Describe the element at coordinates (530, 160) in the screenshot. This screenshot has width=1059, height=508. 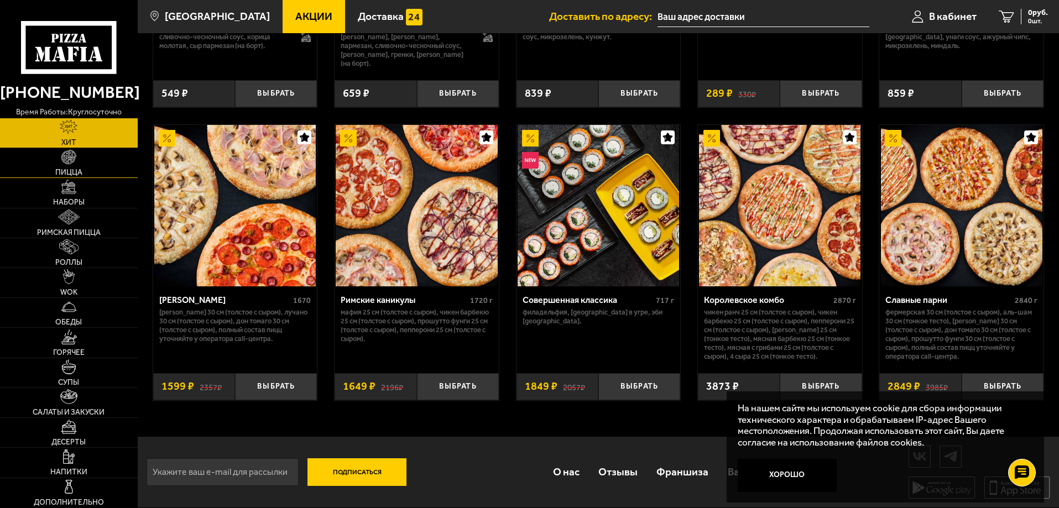
I see `img: Новинка` at that location.